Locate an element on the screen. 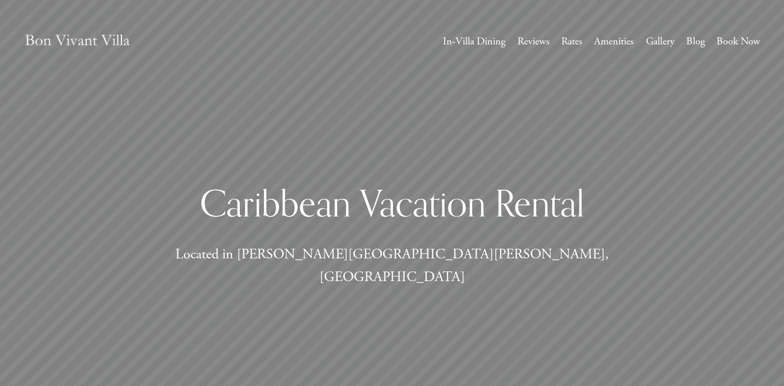  a: Gallery is located at coordinates (660, 41).